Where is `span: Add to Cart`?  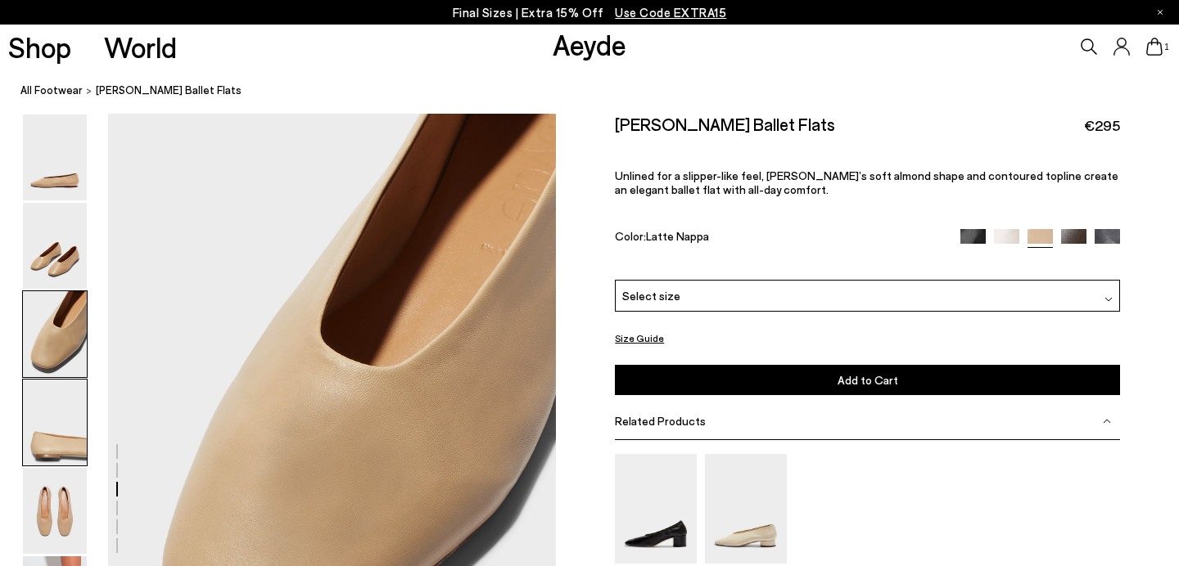 span: Add to Cart is located at coordinates (868, 380).